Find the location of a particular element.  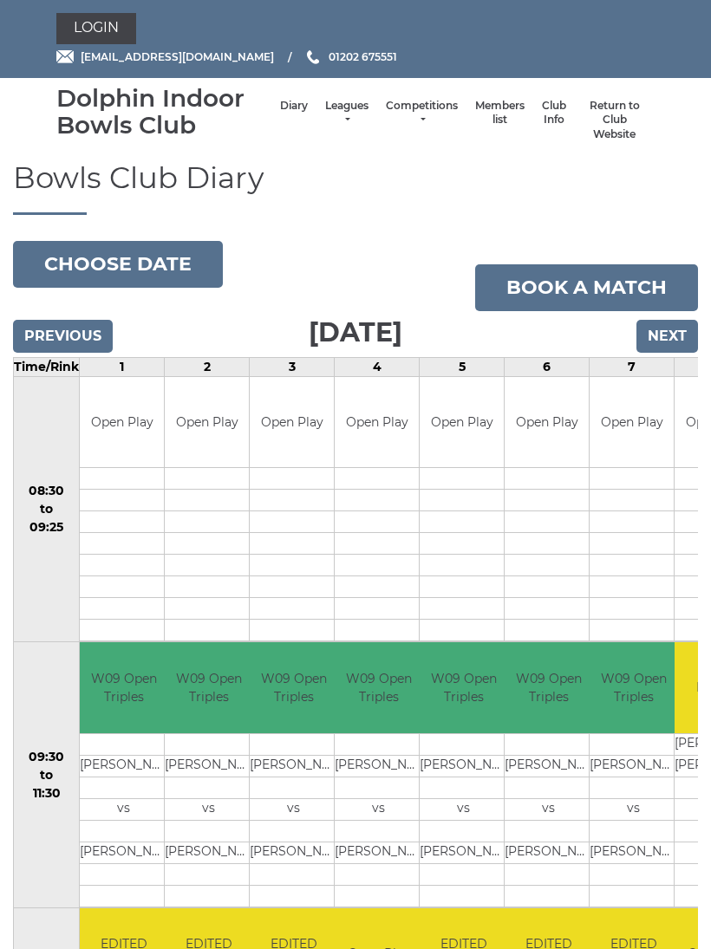

a: Club Info is located at coordinates (554, 113).